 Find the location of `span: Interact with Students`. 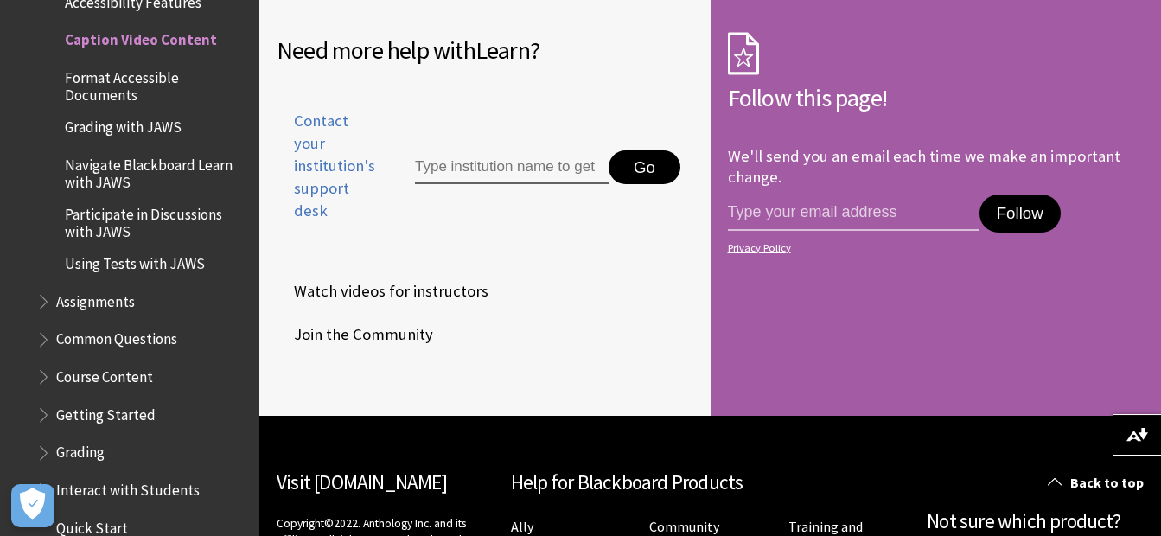

span: Interact with Students is located at coordinates (128, 487).